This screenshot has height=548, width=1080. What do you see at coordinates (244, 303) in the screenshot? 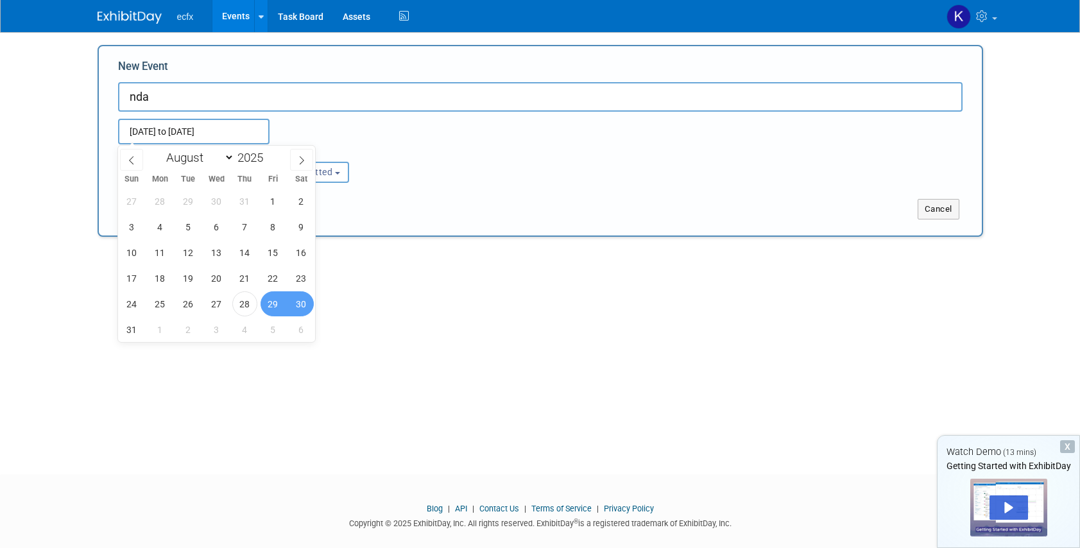
I see `span: August 28, 2025` at bounding box center [244, 303].